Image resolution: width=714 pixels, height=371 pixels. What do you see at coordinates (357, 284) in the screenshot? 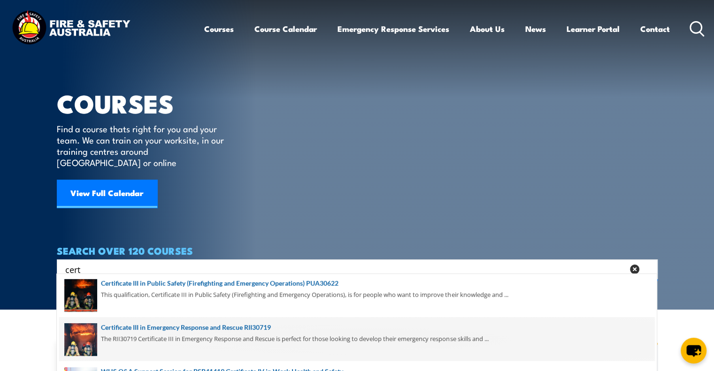
I see `a: Certificate III in Public Safety (Firefighting and Emergency Operations) PUA30622` at bounding box center [357, 284].